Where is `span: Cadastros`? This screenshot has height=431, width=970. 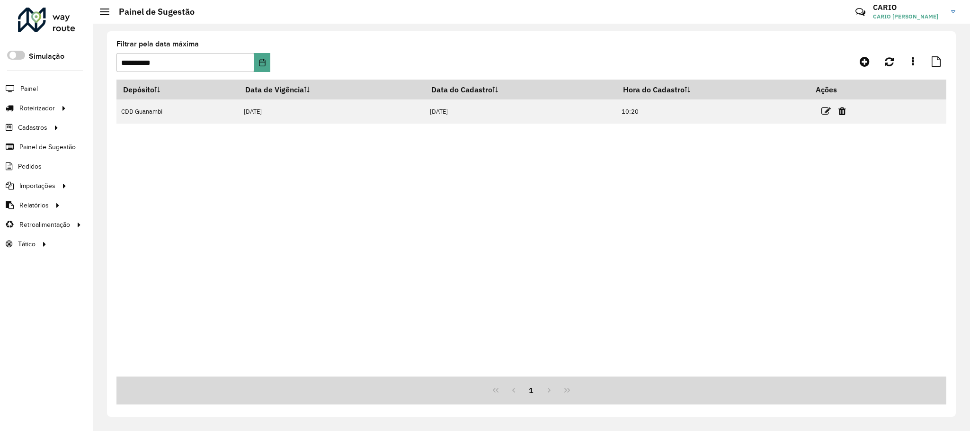
span: Cadastros is located at coordinates (33, 127).